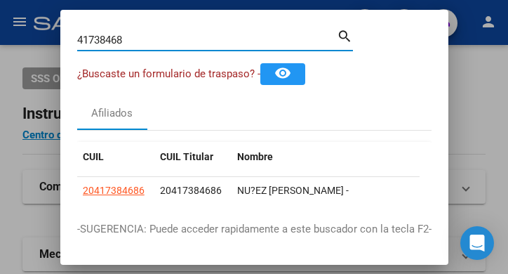 The width and height of the screenshot is (508, 274). Describe the element at coordinates (255, 157) in the screenshot. I see `span: Nombre` at that location.